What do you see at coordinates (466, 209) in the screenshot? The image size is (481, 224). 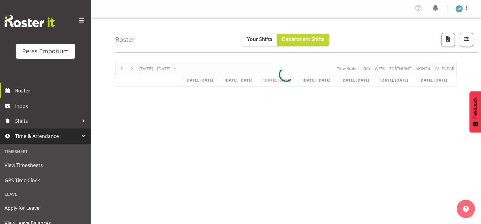 I see `img: help-xxl-2.png` at bounding box center [466, 209].